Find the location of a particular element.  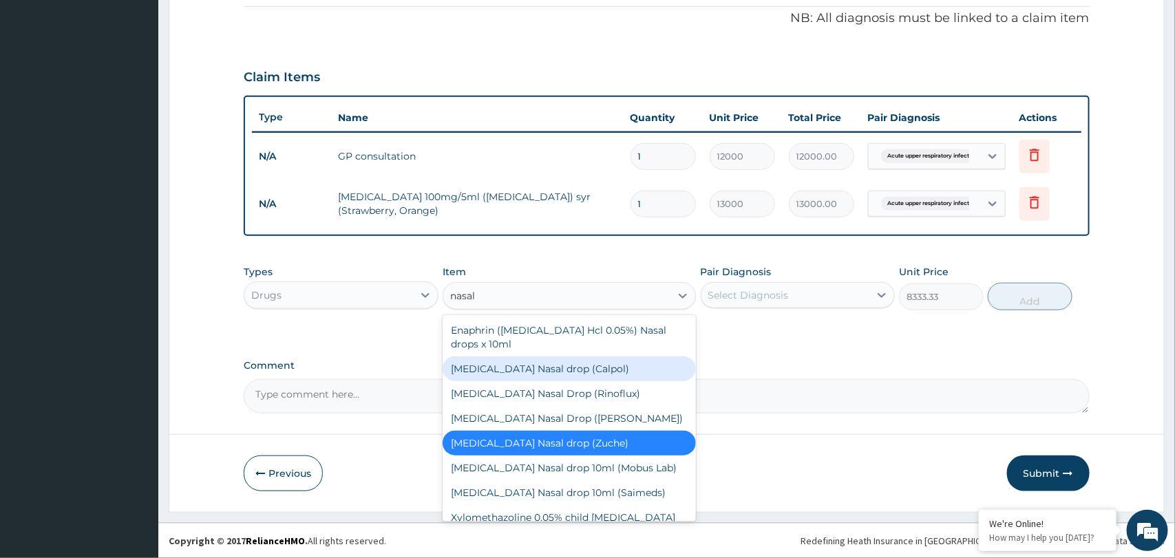

h3: Claim Items is located at coordinates (282, 78).